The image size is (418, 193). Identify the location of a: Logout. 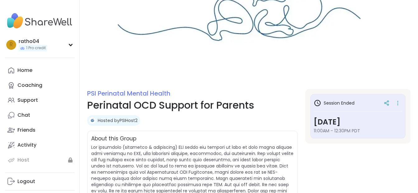
(40, 182).